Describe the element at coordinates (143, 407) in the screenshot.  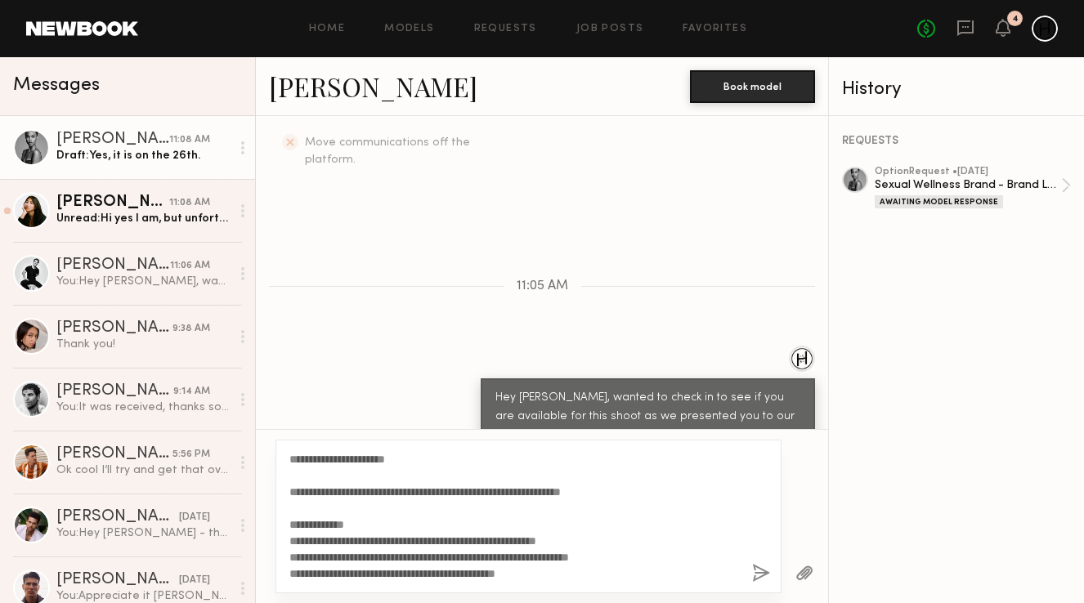
I see `div: You: It was received, thanks so much!` at that location.